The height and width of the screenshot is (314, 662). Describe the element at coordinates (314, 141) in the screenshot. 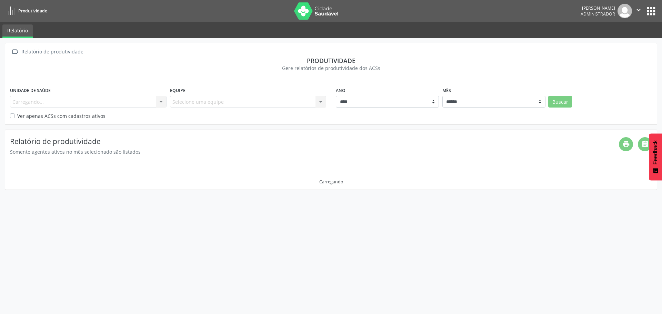

I see `h4: Relatório de produtividade` at that location.